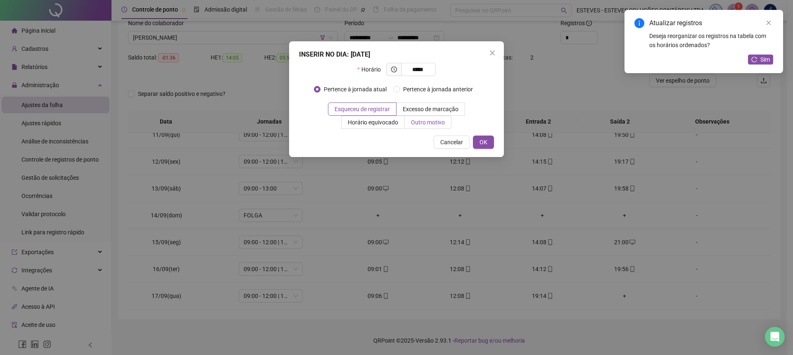 The width and height of the screenshot is (793, 355). What do you see at coordinates (431, 109) in the screenshot?
I see `span: Excesso de marcação` at bounding box center [431, 109].